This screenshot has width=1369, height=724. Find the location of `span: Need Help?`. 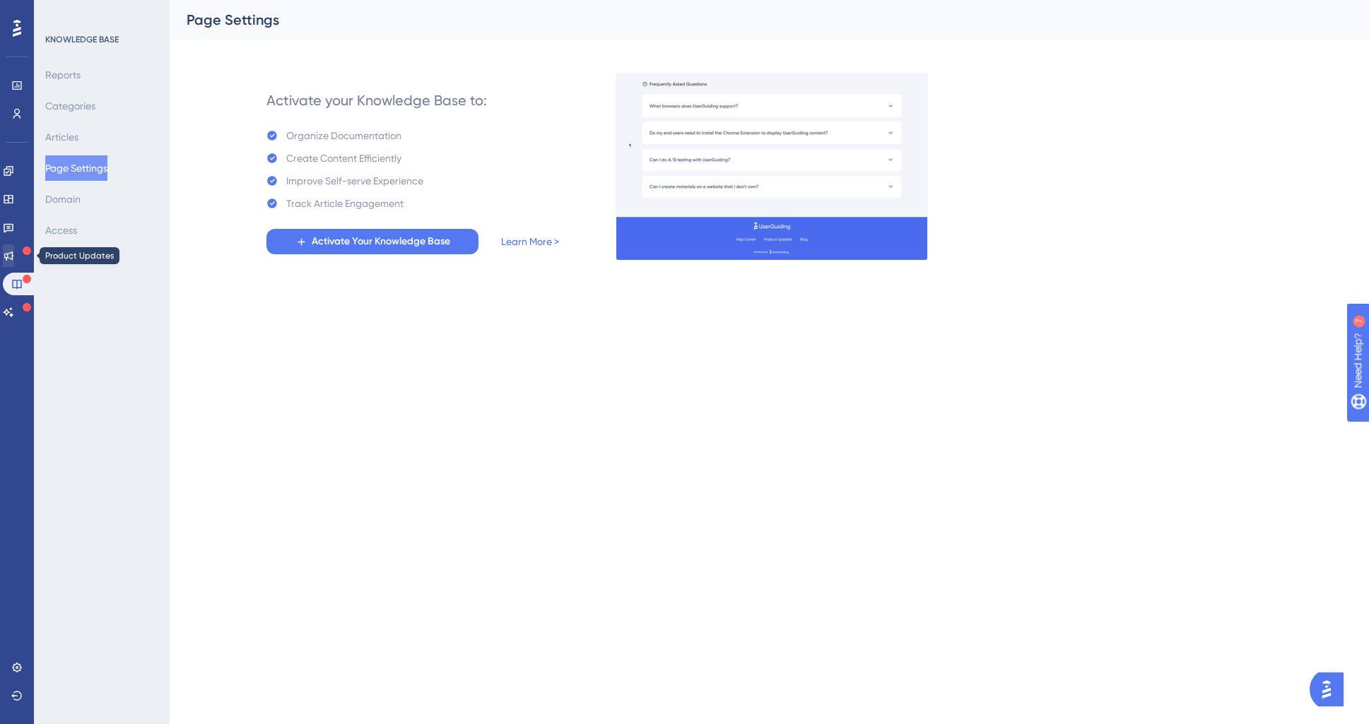

span: Need Help? is located at coordinates (61, 12).